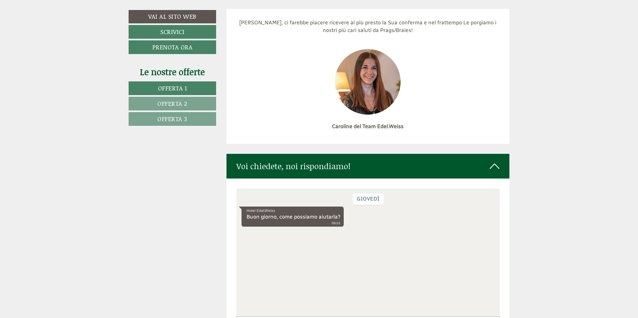 Image resolution: width=638 pixels, height=318 pixels. Describe the element at coordinates (172, 104) in the screenshot. I see `span: Offerta 2` at that location.